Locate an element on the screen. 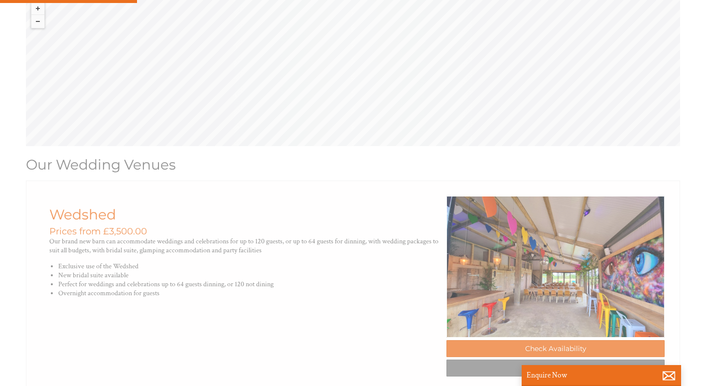 This screenshot has width=706, height=386. li: Exclusive use of the Wedshed is located at coordinates (248, 266).